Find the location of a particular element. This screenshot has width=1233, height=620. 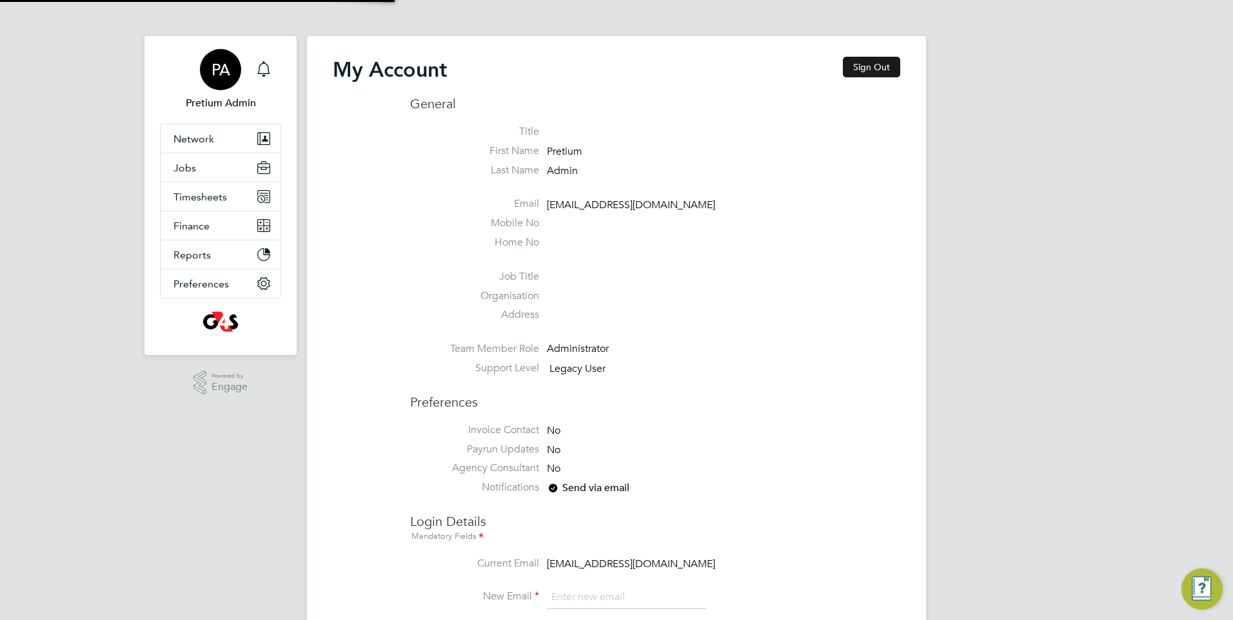

span: Jobs is located at coordinates (184, 168).